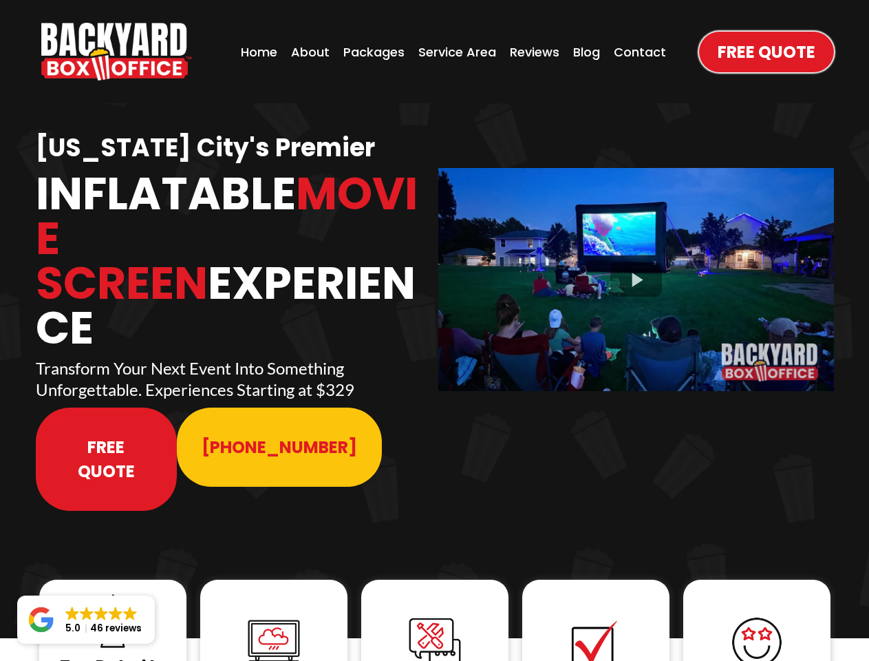  What do you see at coordinates (116, 52) in the screenshot?
I see `img: Backyard Box Office` at bounding box center [116, 52].